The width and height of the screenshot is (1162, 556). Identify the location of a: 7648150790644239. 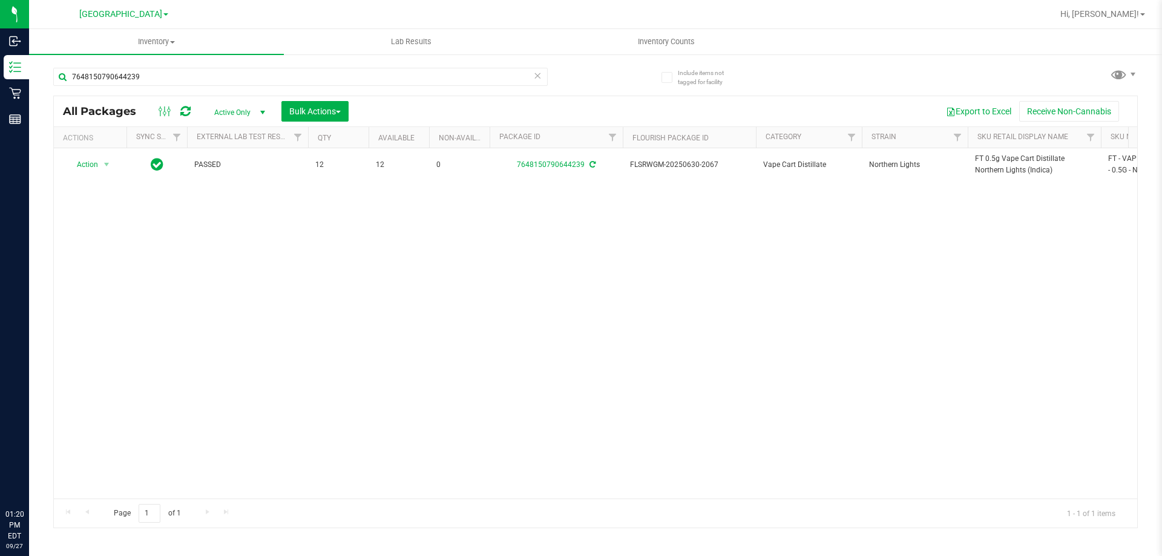
(551, 165).